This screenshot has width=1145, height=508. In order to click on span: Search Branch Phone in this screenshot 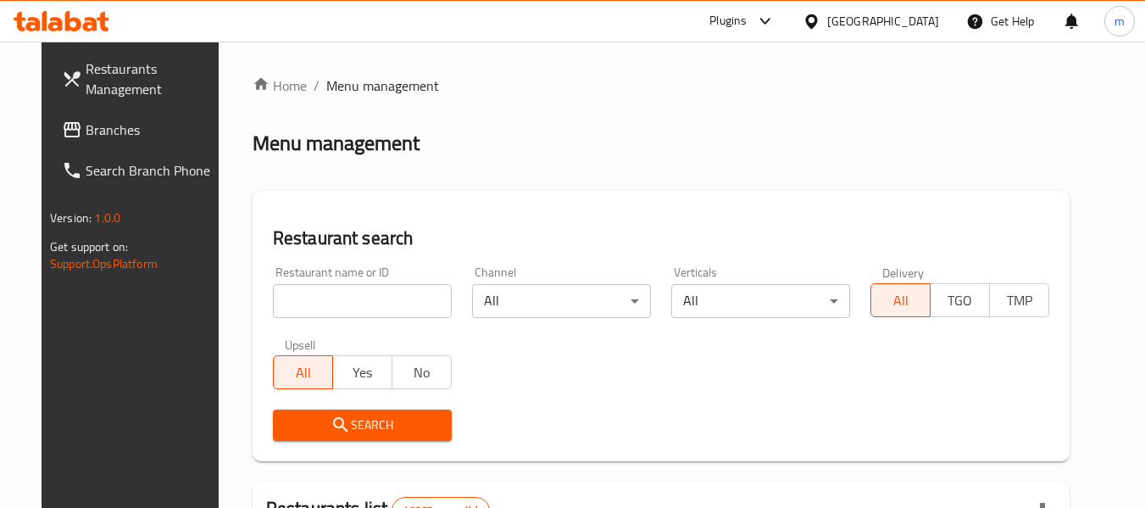, I will do `click(153, 170)`.